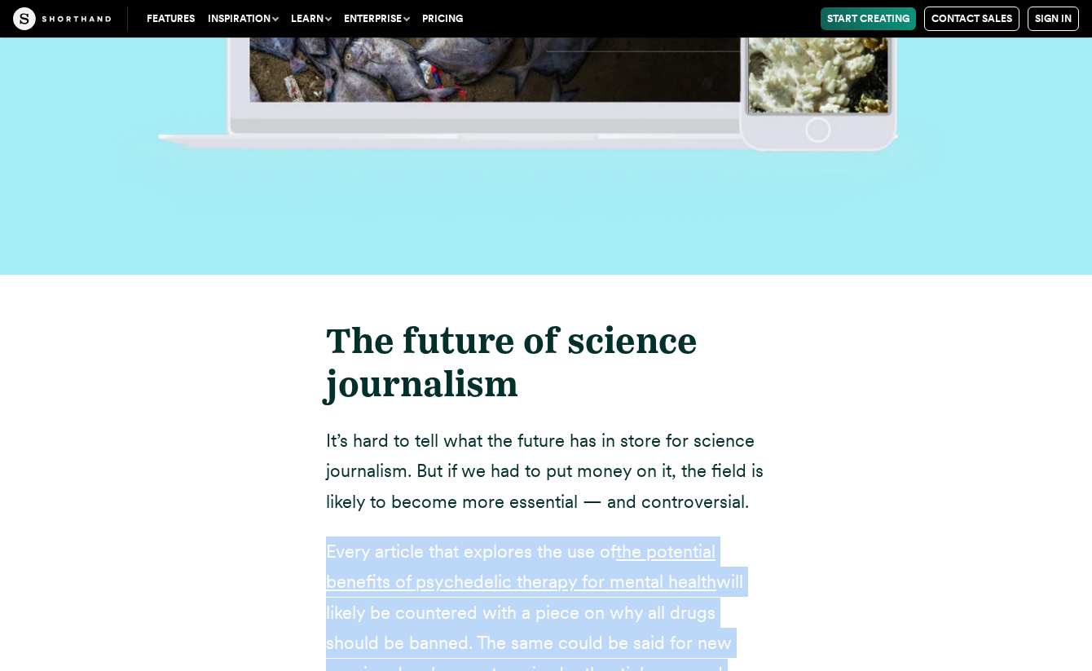  Describe the element at coordinates (243, 19) in the screenshot. I see `button: Inspiration` at that location.